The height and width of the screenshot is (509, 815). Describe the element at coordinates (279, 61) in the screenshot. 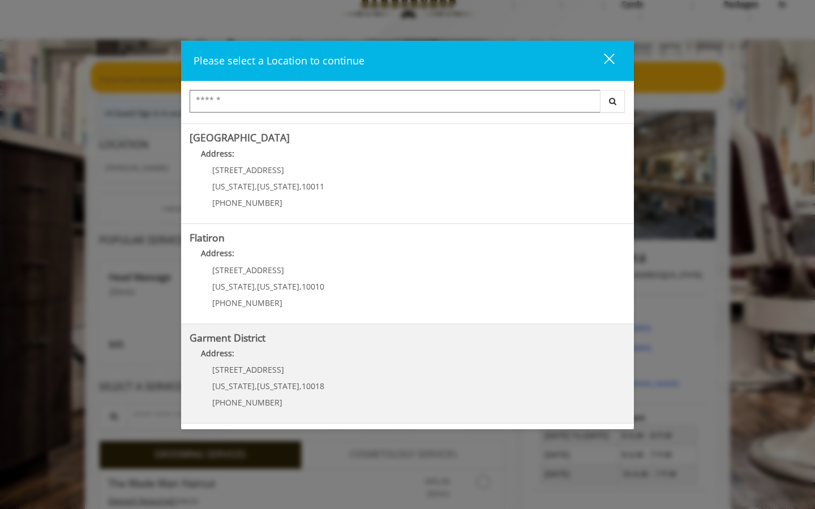

I see `span: Please select a Location to continue` at that location.